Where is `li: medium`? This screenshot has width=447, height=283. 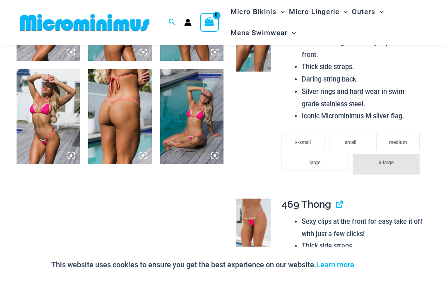 li: medium is located at coordinates (398, 142).